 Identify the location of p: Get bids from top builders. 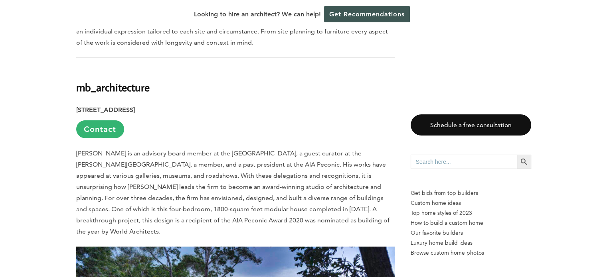
(471, 193).